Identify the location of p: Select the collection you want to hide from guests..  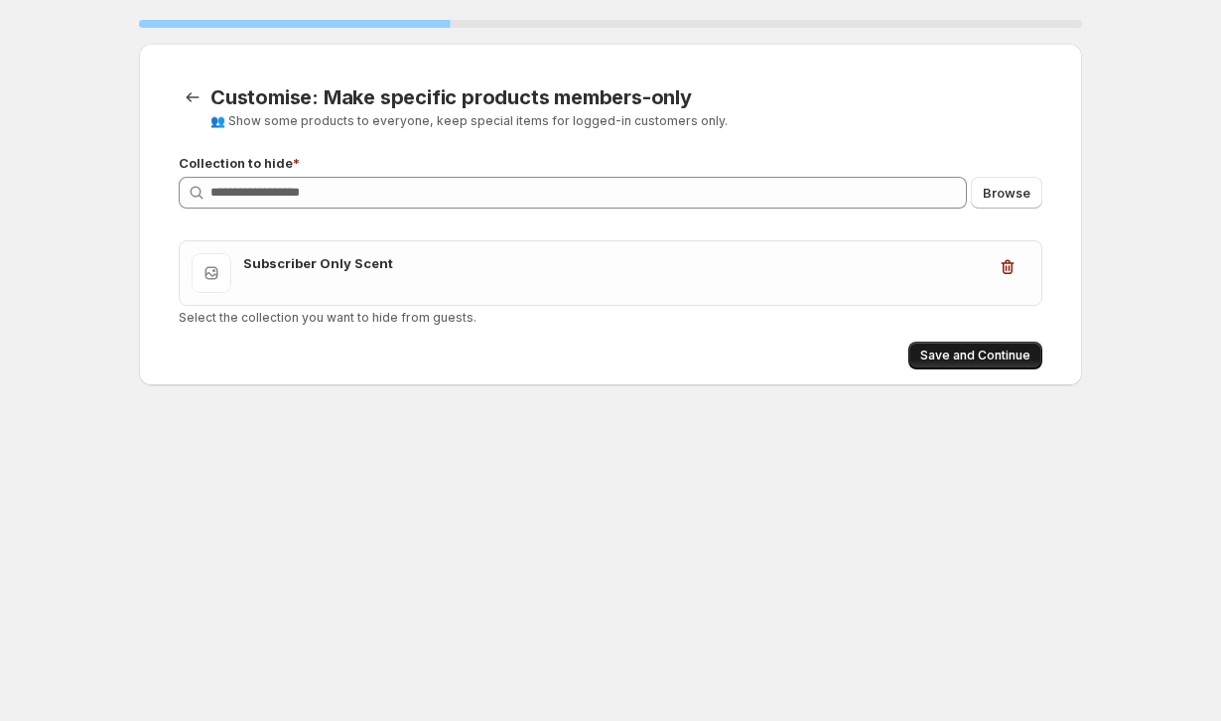
(611, 318).